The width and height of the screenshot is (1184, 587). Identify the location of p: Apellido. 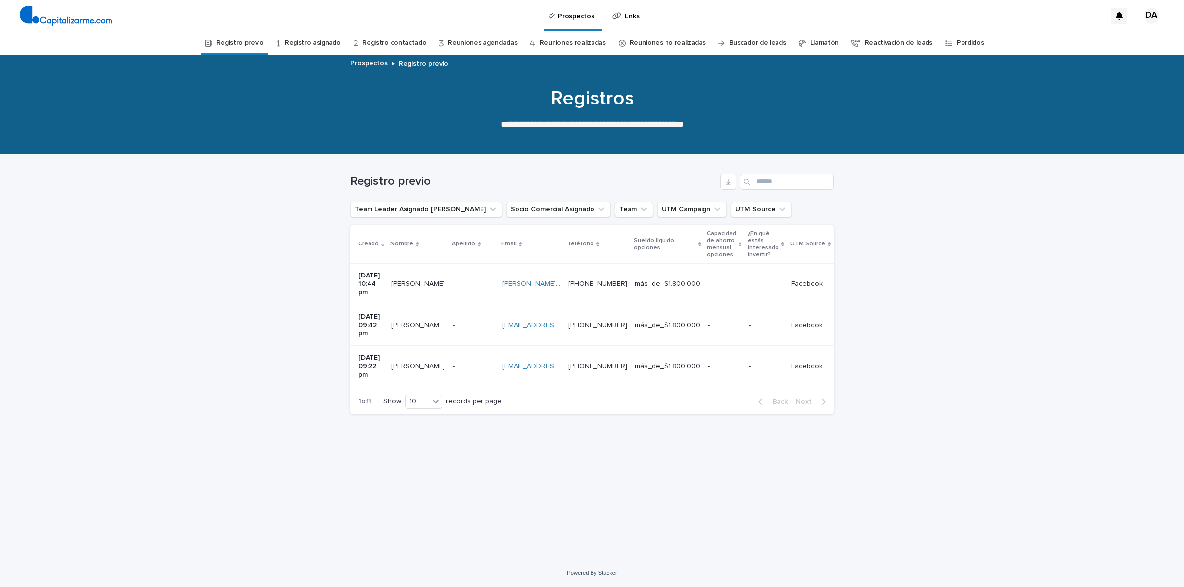
(463, 244).